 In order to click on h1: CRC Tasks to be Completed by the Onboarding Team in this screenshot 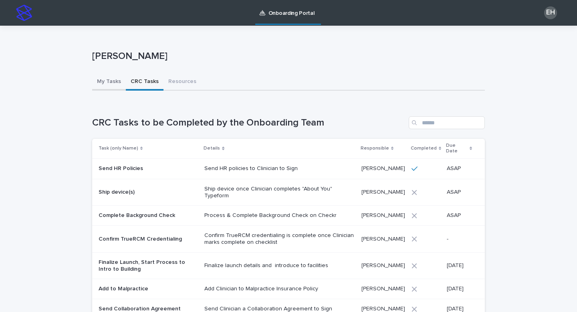, I will do `click(249, 123)`.